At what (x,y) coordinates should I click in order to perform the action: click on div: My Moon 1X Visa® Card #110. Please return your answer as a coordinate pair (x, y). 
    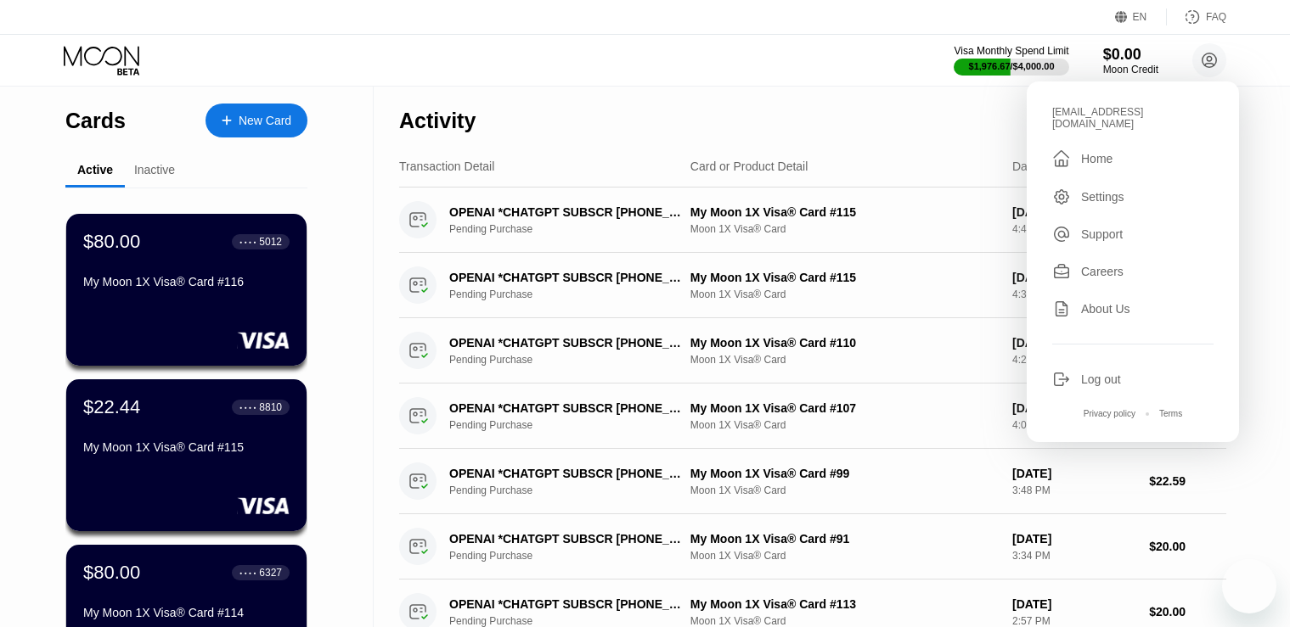
    Looking at the image, I should click on (844, 343).